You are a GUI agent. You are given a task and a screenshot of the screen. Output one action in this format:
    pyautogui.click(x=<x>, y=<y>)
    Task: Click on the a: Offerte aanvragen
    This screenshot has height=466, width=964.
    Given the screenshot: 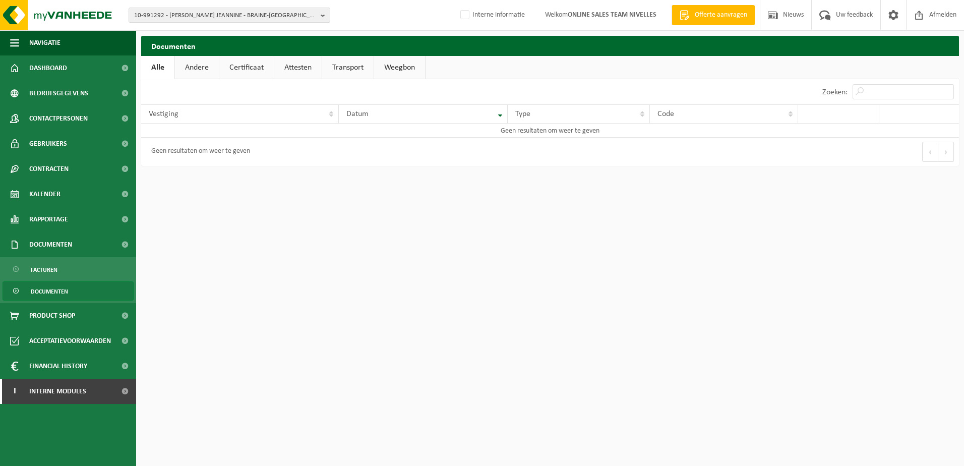 What is the action you would take?
    pyautogui.click(x=713, y=15)
    